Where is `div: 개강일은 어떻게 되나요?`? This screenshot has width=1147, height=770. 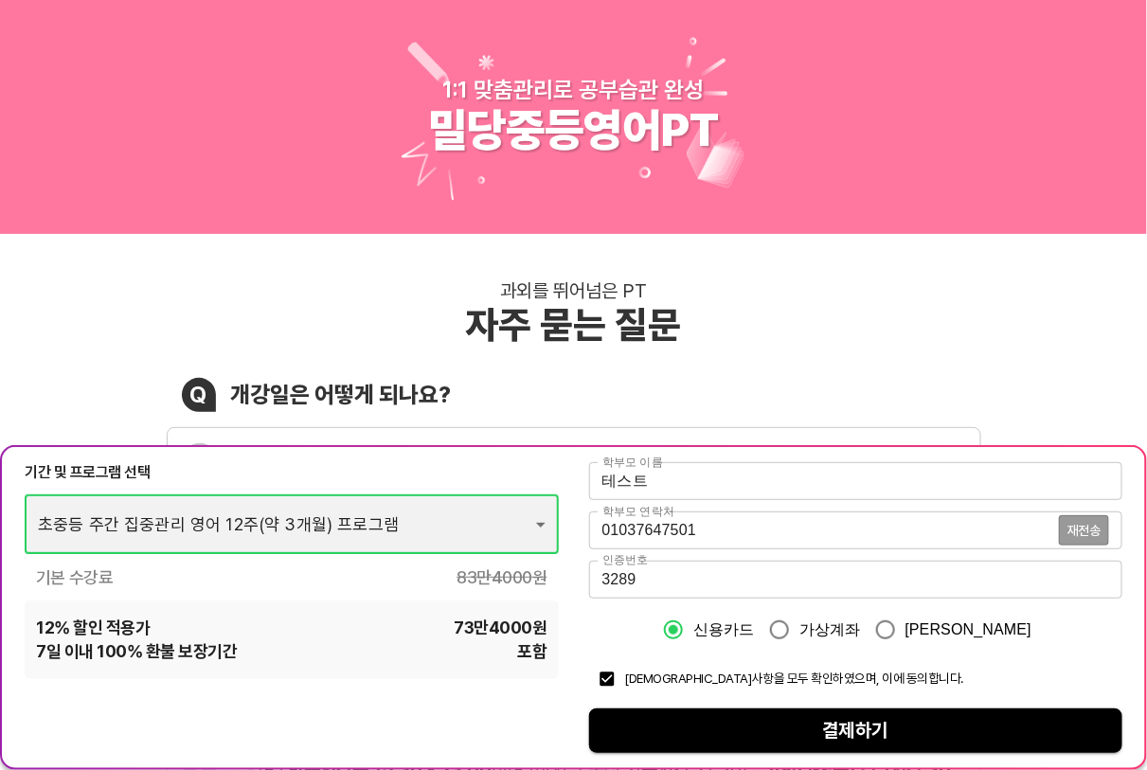 div: 개강일은 어떻게 되나요? is located at coordinates (341, 394).